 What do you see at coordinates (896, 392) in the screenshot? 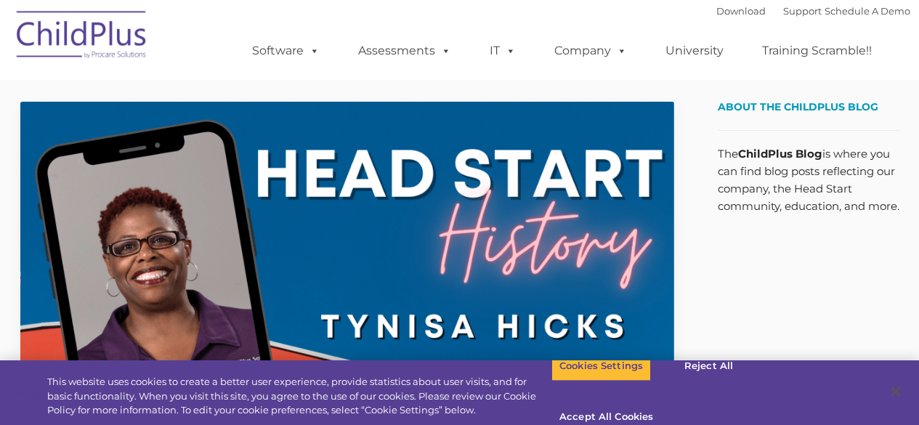
I see `button: Close` at bounding box center [896, 392].